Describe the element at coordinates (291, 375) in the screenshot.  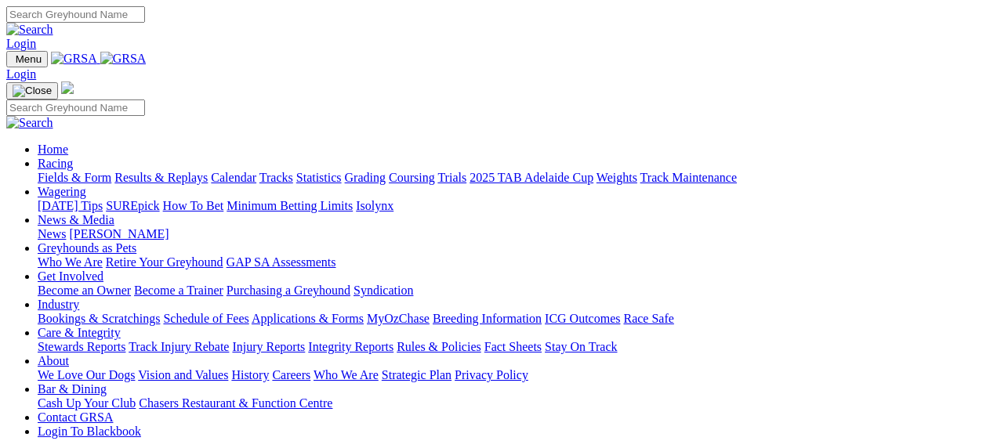
I see `a: Careers` at that location.